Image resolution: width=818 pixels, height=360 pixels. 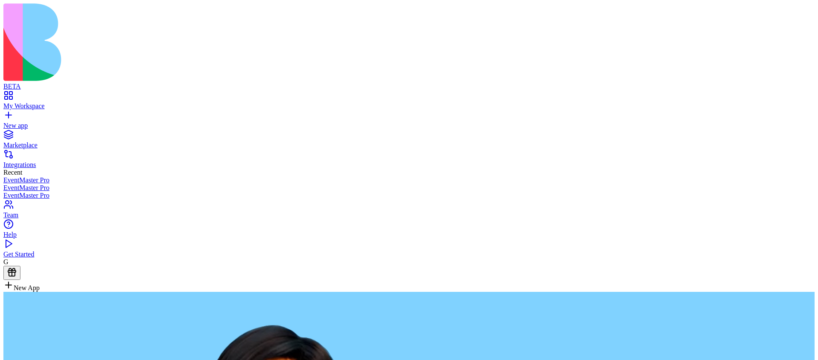 What do you see at coordinates (409, 141) in the screenshot?
I see `a: Marketplace` at bounding box center [409, 141].